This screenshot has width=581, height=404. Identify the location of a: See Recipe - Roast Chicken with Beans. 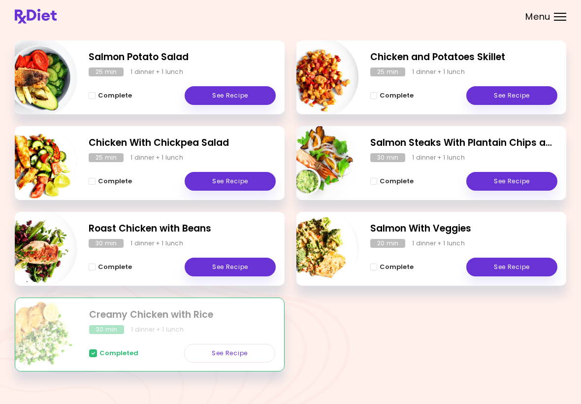
(230, 267).